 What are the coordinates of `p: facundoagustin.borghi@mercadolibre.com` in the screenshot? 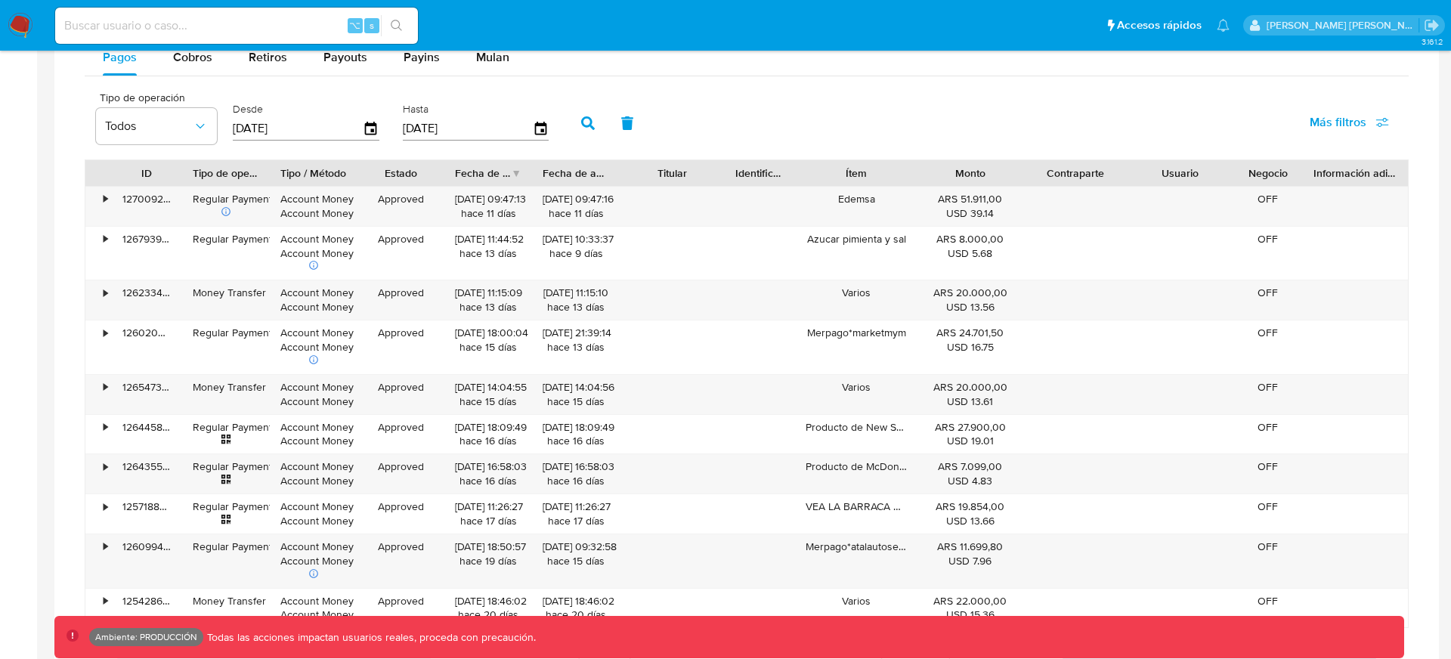 It's located at (1343, 25).